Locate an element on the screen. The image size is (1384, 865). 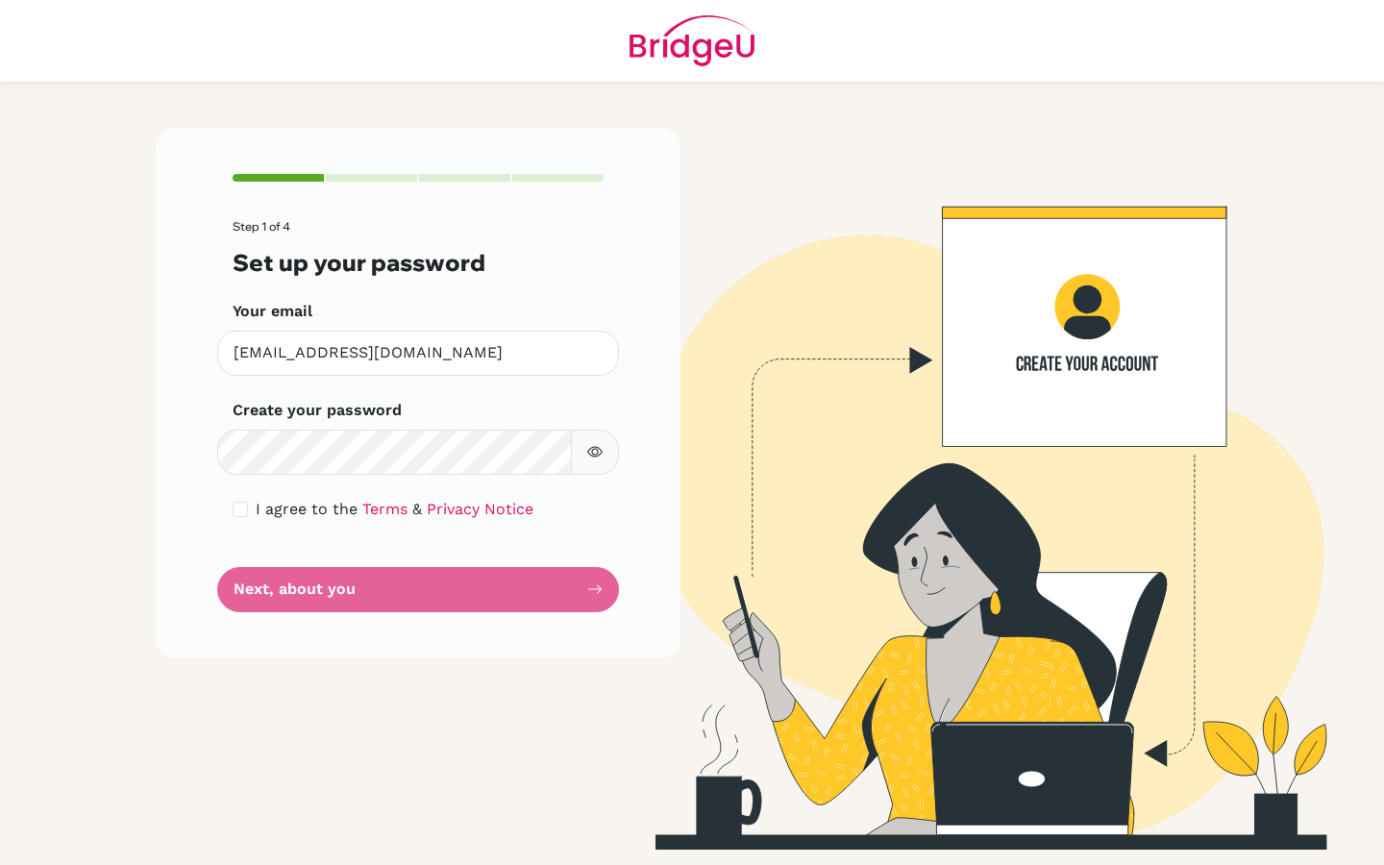
span: I agree to the is located at coordinates (307, 508).